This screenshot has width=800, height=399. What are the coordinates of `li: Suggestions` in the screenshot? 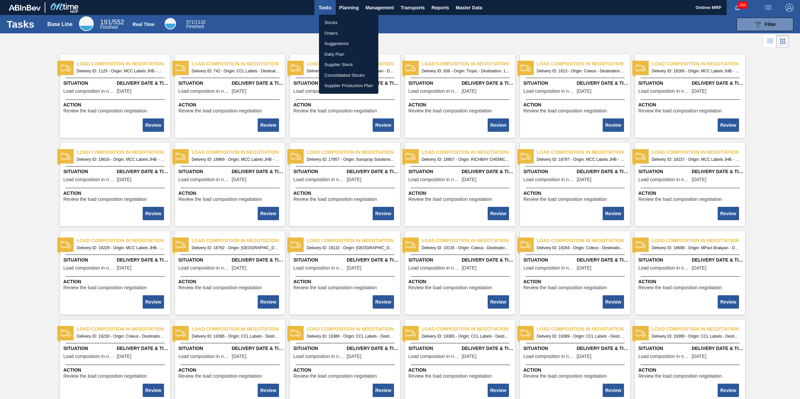 It's located at (349, 44).